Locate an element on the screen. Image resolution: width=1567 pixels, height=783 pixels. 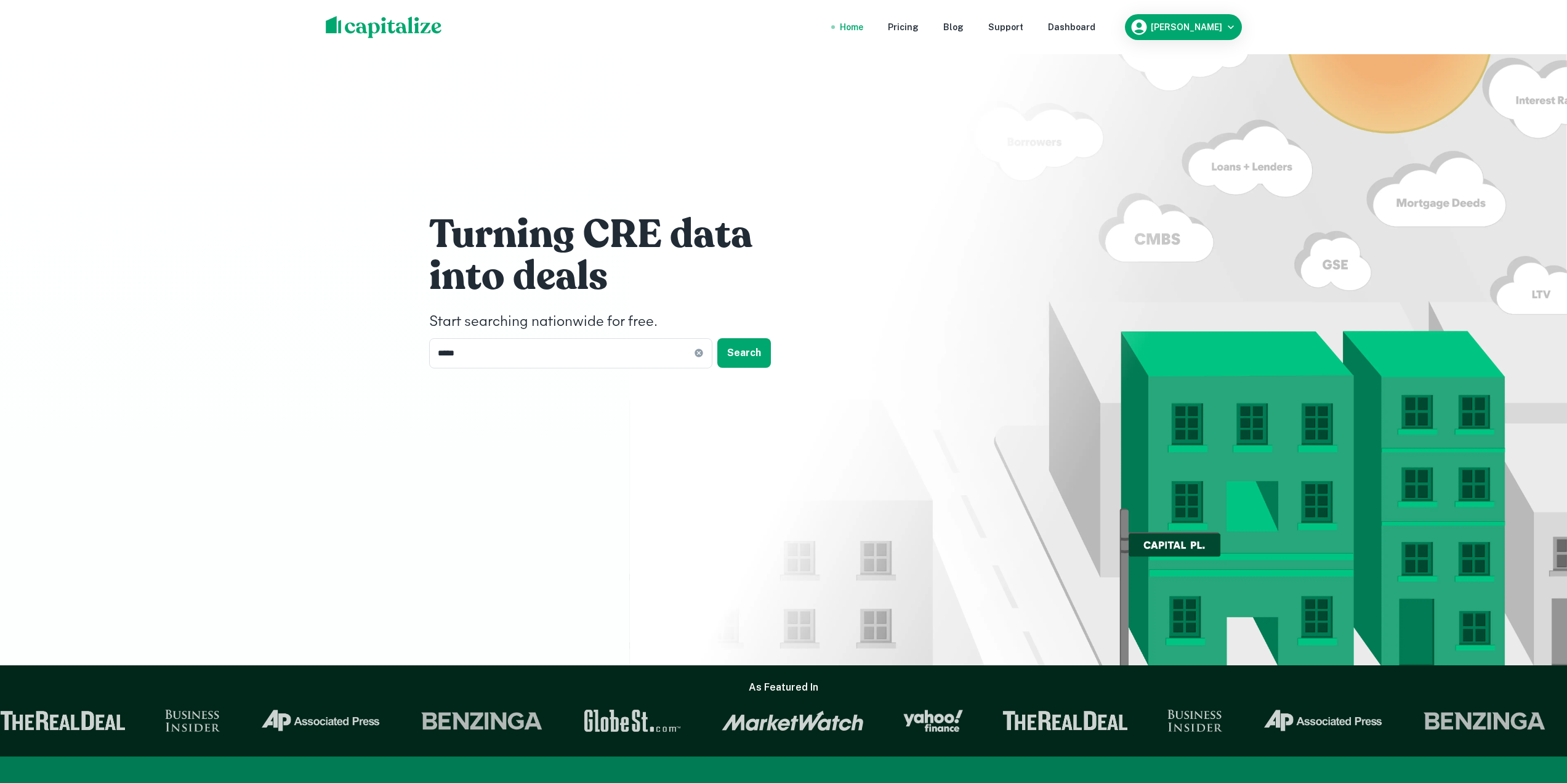
a: Dashboard is located at coordinates (1071, 27).